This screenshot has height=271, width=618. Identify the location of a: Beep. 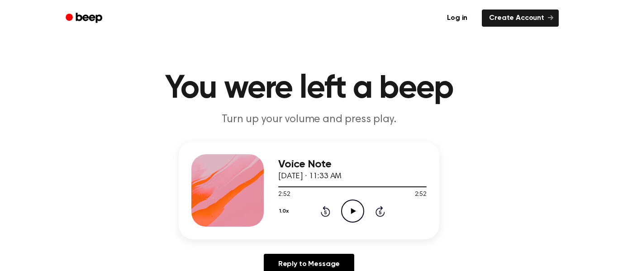
(85, 18).